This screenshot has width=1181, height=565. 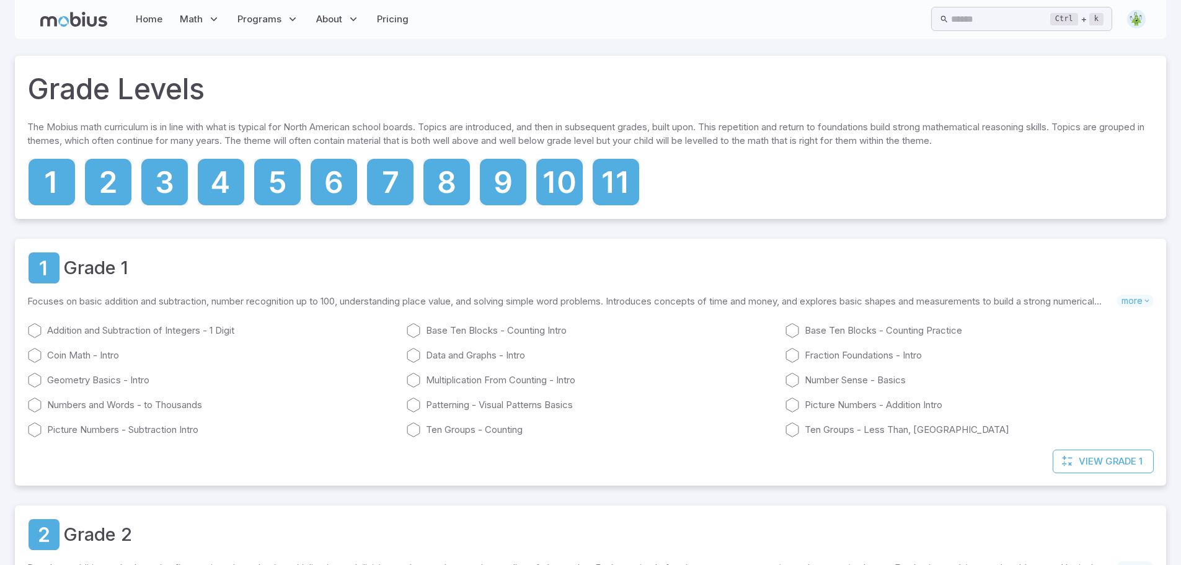 What do you see at coordinates (211, 429) in the screenshot?
I see `a: Picture Numbers - Subtraction Intro` at bounding box center [211, 429].